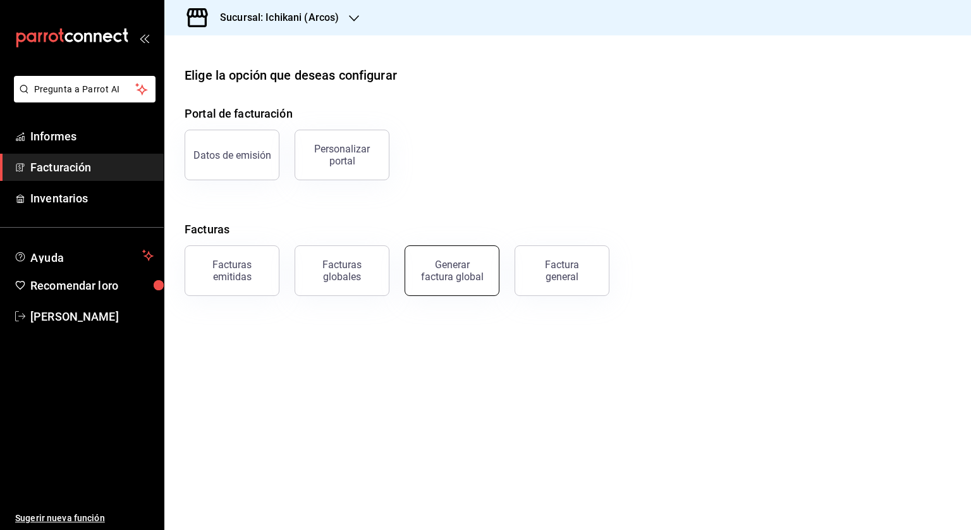  Describe the element at coordinates (562, 271) in the screenshot. I see `font: Factura general` at that location.